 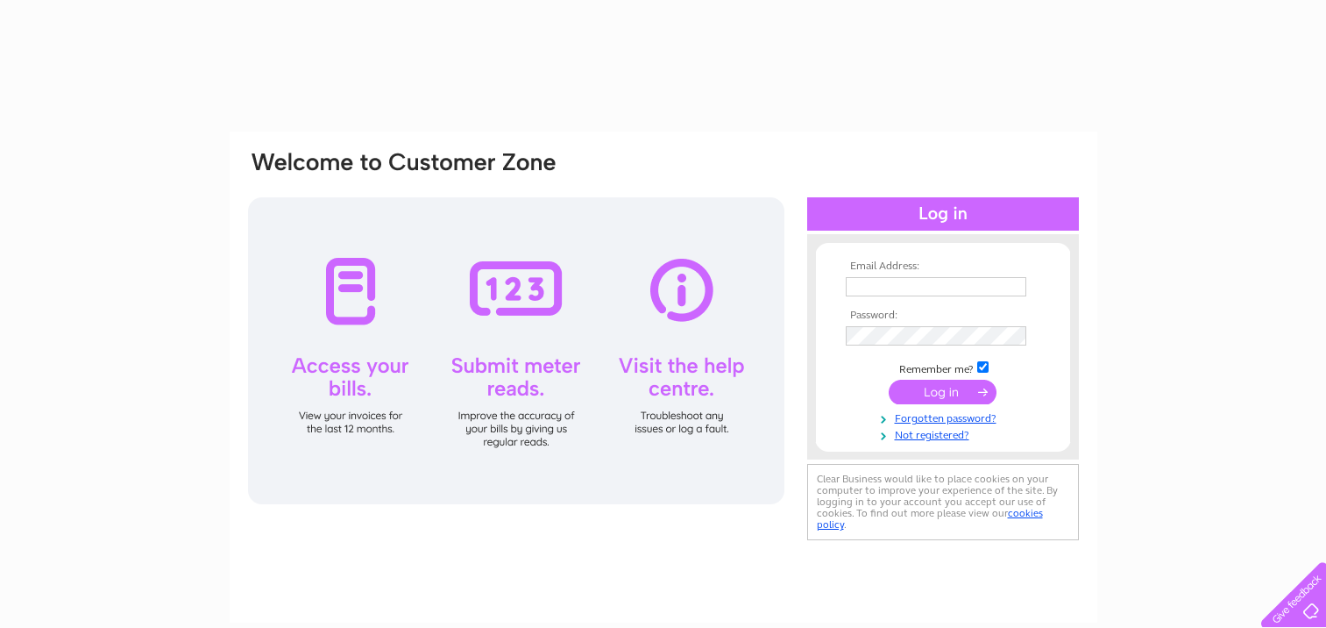 I want to click on th: Email Address:, so click(x=943, y=266).